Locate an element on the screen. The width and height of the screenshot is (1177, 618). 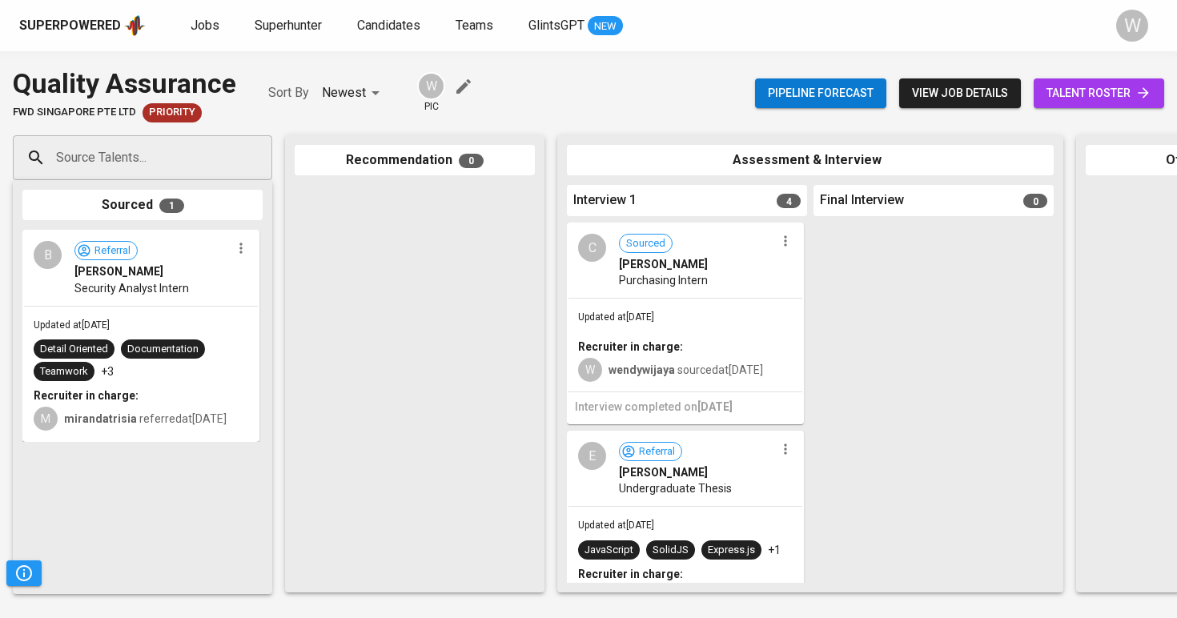
span: Candidates is located at coordinates (388, 25).